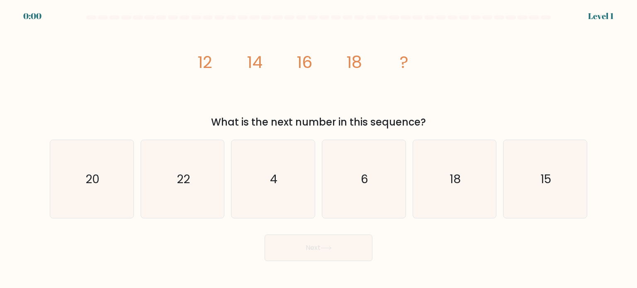  What do you see at coordinates (546, 179) in the screenshot?
I see `text: 15` at bounding box center [546, 179].